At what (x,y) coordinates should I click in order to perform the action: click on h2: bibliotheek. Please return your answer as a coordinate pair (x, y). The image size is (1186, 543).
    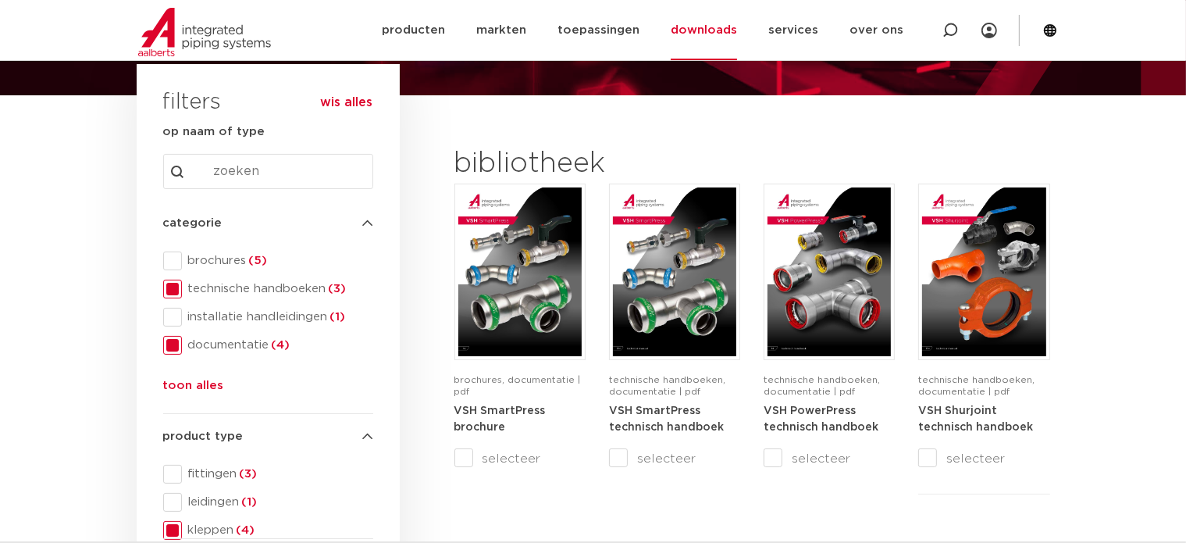
    Looking at the image, I should click on (593, 164).